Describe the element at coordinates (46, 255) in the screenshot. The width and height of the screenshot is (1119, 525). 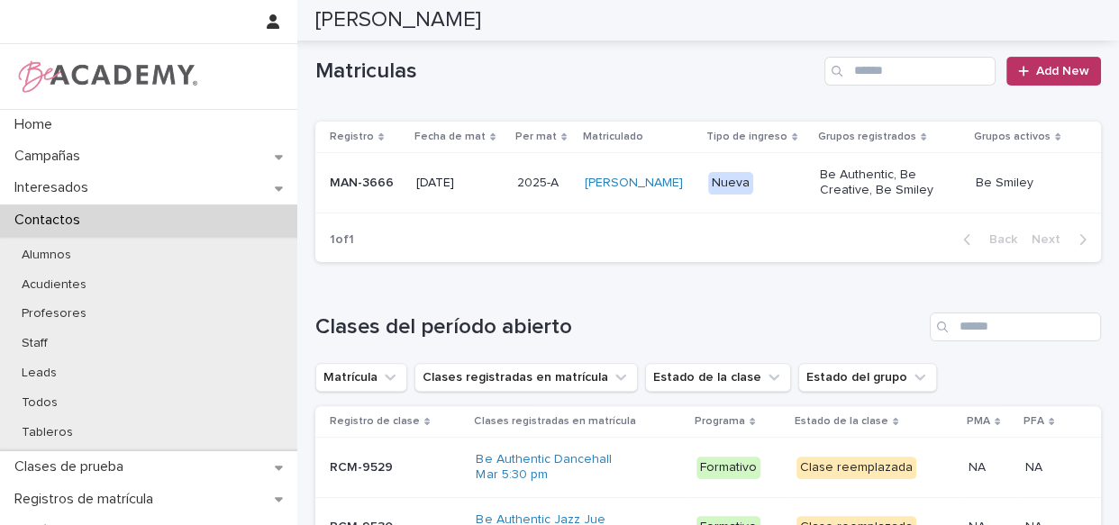
I see `p: Alumnos` at that location.